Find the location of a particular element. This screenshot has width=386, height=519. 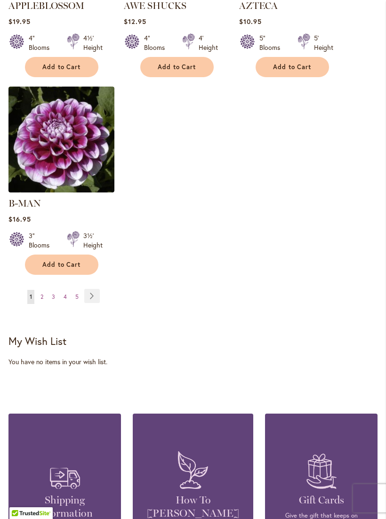

h4: Gift Cards is located at coordinates (321, 500).